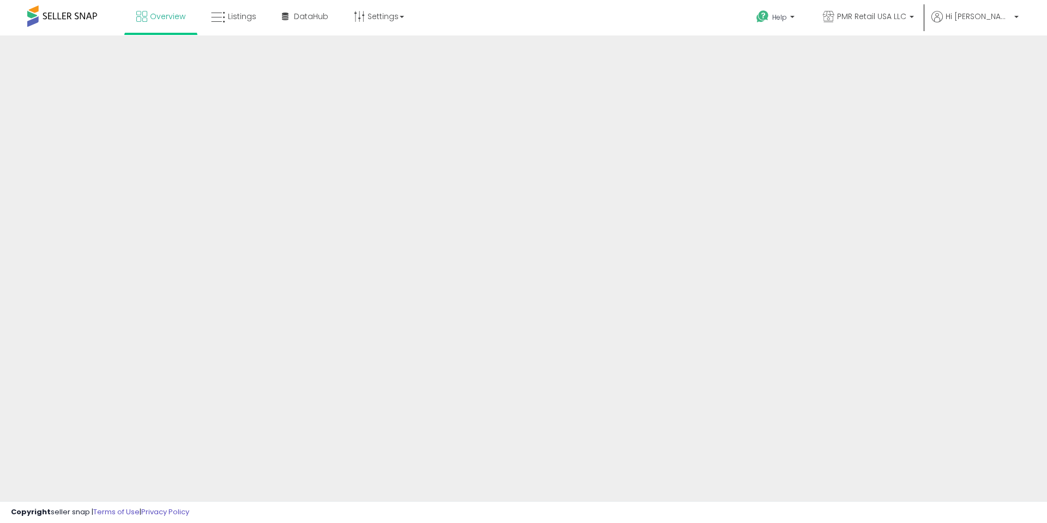 The image size is (1047, 523). I want to click on a: Help, so click(777, 19).